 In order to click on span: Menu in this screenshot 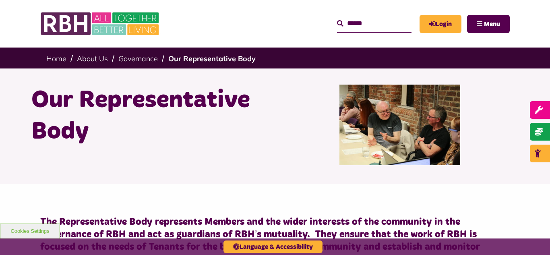, I will do `click(492, 24)`.